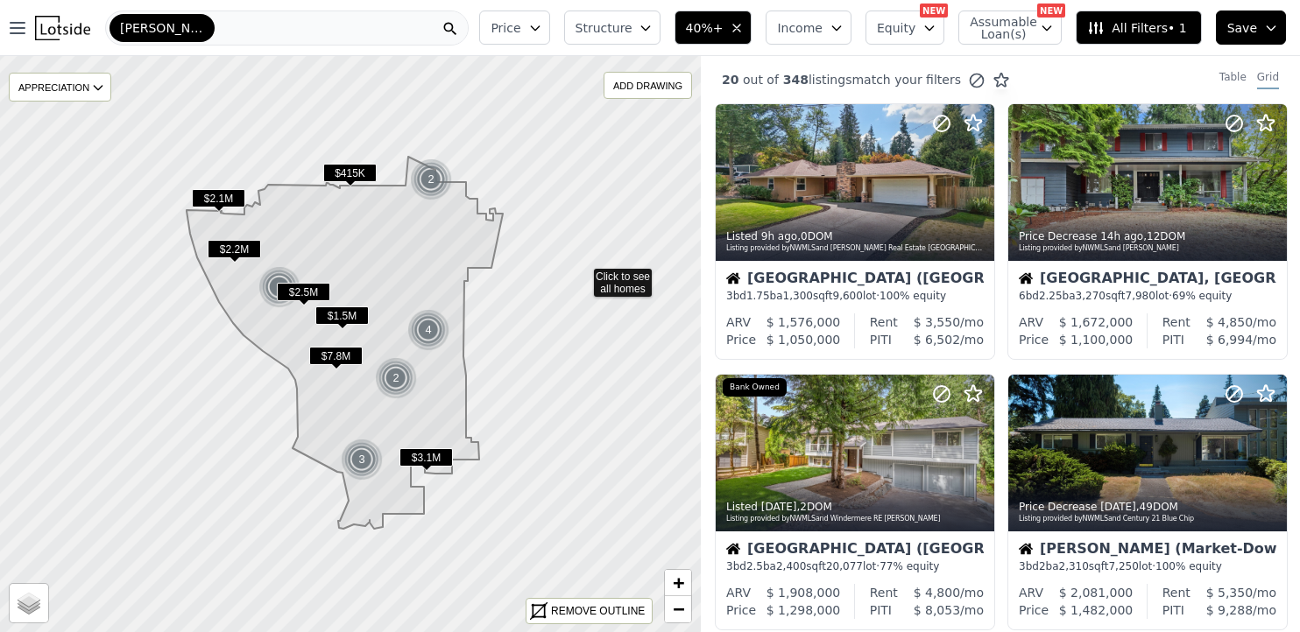  What do you see at coordinates (1118, 507) in the screenshot?
I see `time: 2025-09-15 19:15` at bounding box center [1118, 507].